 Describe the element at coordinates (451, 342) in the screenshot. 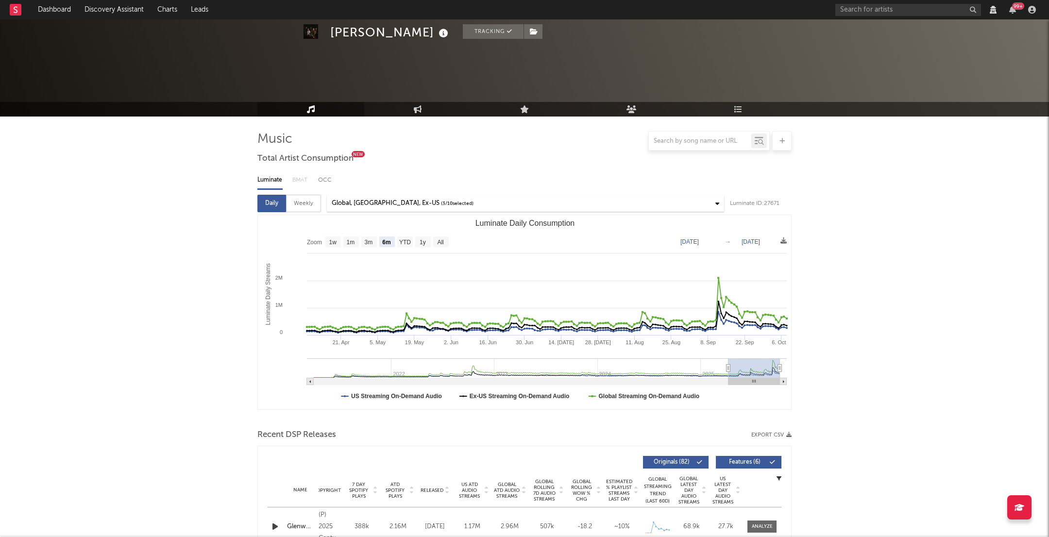

I see `text: 2. Jun` at that location.